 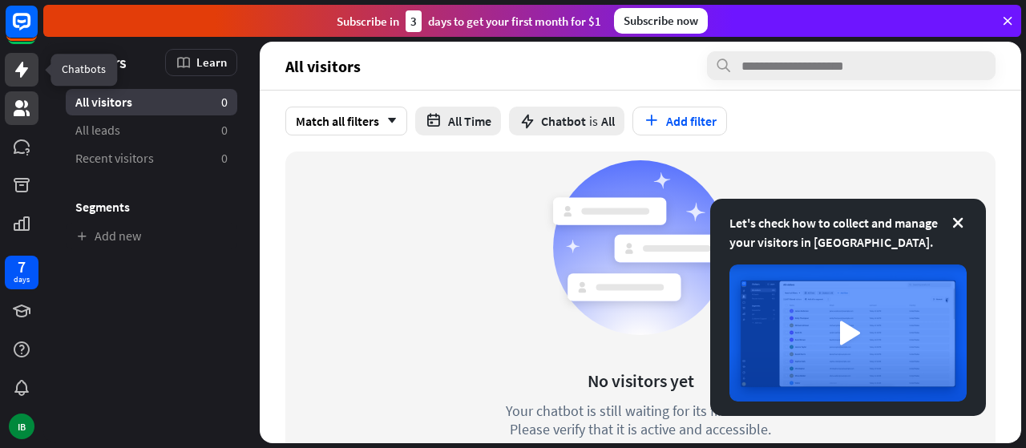 What do you see at coordinates (641, 420) in the screenshot?
I see `div: Your chatbot is still waiting for its first visitor. Please verify that it is active and accessible.` at bounding box center [641, 420].